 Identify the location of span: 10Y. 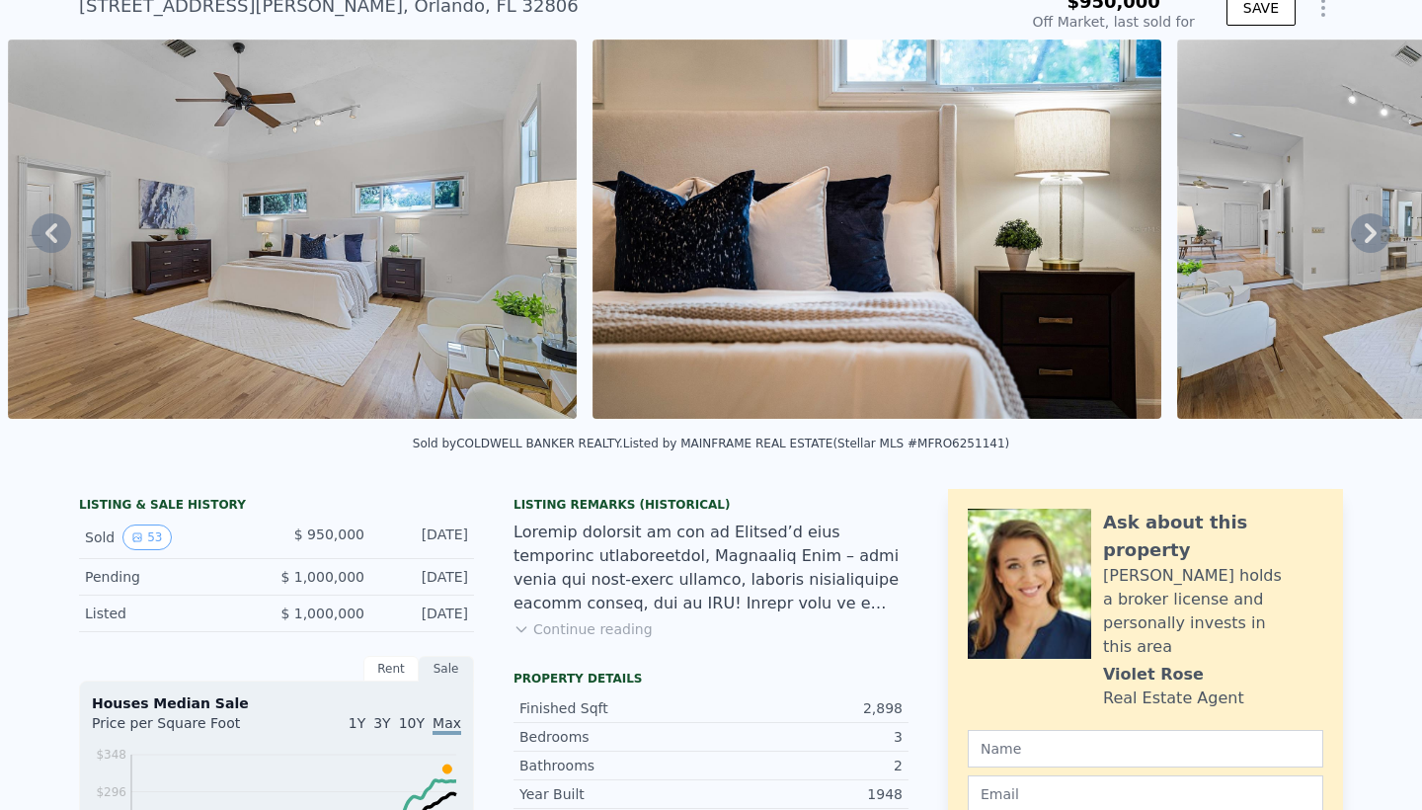
(412, 723).